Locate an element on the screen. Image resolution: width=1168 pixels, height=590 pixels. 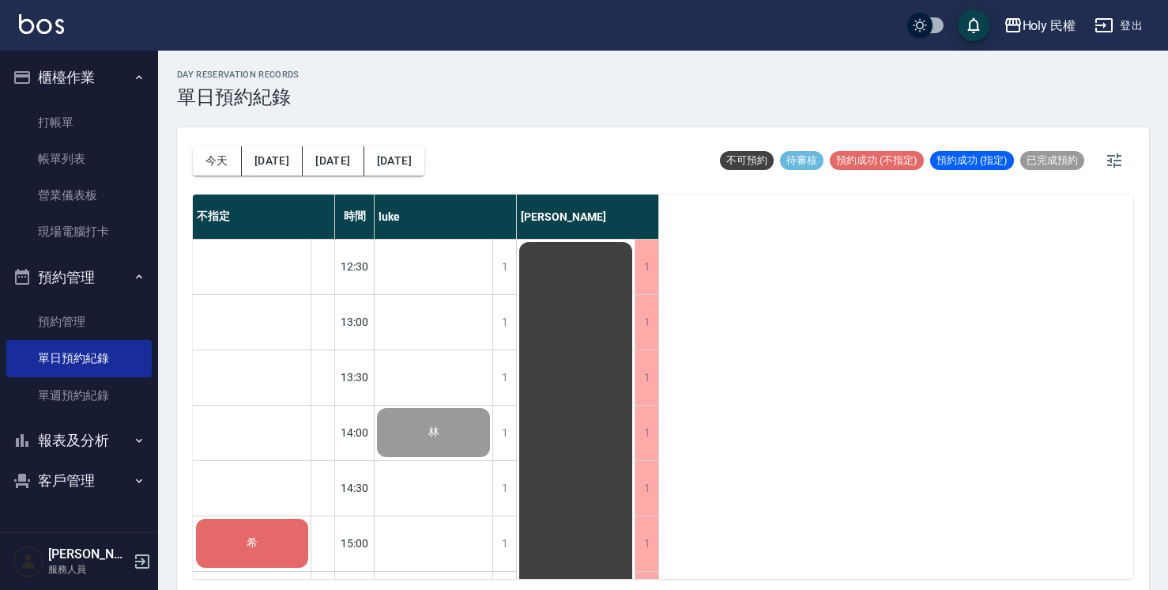
a: 單週預約紀錄 is located at coordinates (79, 395).